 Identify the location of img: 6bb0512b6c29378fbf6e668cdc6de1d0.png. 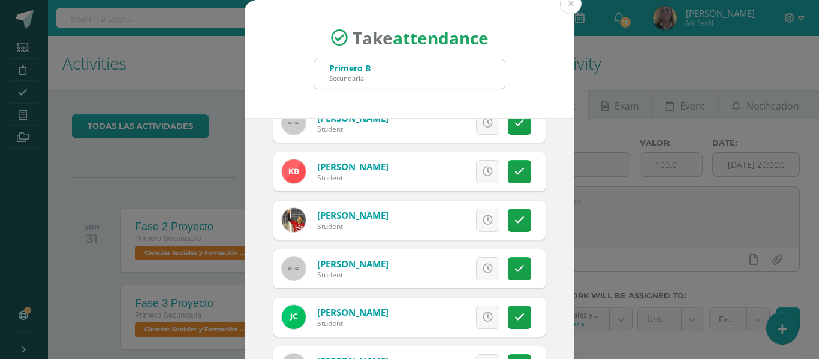
(294, 220).